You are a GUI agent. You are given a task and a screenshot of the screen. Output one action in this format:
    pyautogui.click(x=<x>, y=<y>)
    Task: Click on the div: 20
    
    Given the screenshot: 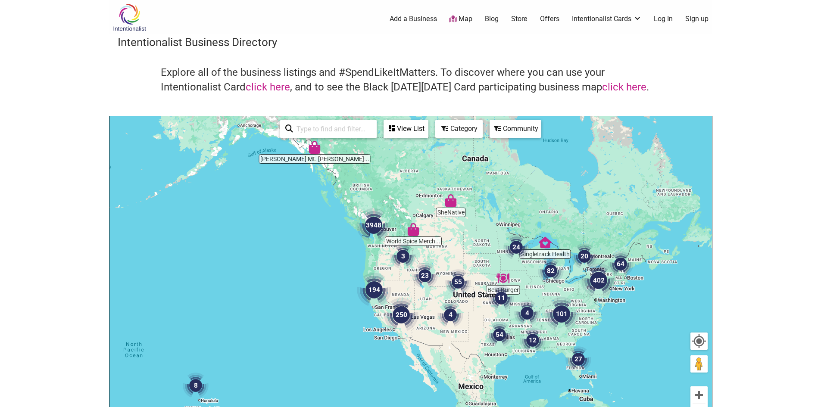 What is the action you would take?
    pyautogui.click(x=584, y=256)
    